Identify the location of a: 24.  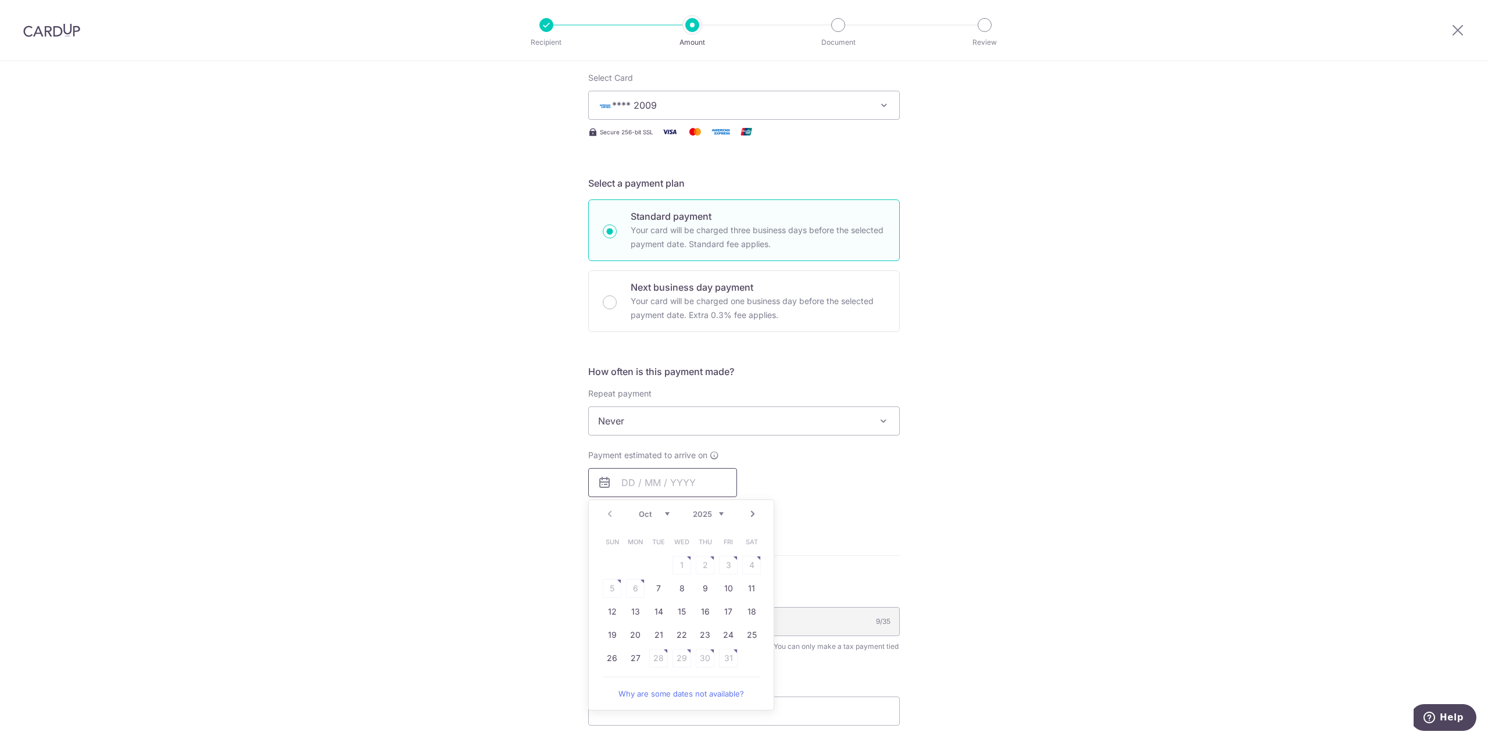
(728, 635).